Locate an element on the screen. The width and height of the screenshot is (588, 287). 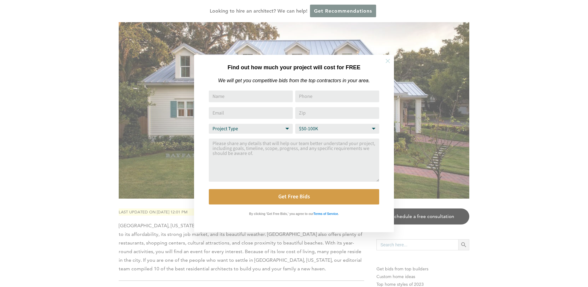
select: Budget Range is located at coordinates (337, 129).